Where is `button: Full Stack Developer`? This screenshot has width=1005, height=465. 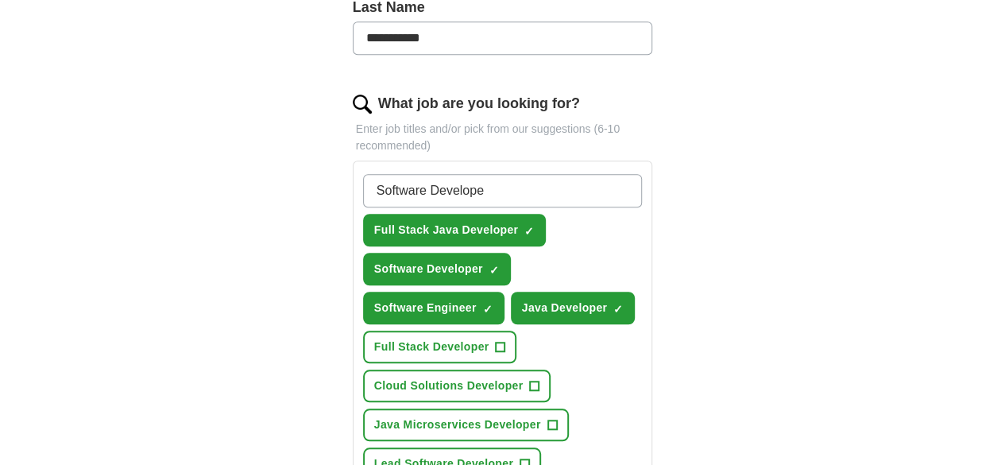 button: Full Stack Developer is located at coordinates (440, 346).